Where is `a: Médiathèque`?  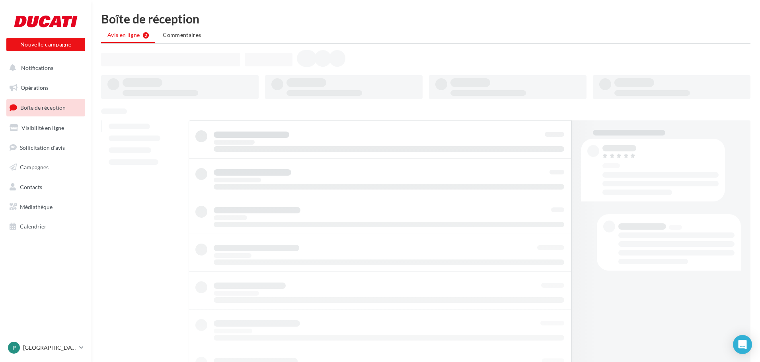
a: Médiathèque is located at coordinates (46, 207).